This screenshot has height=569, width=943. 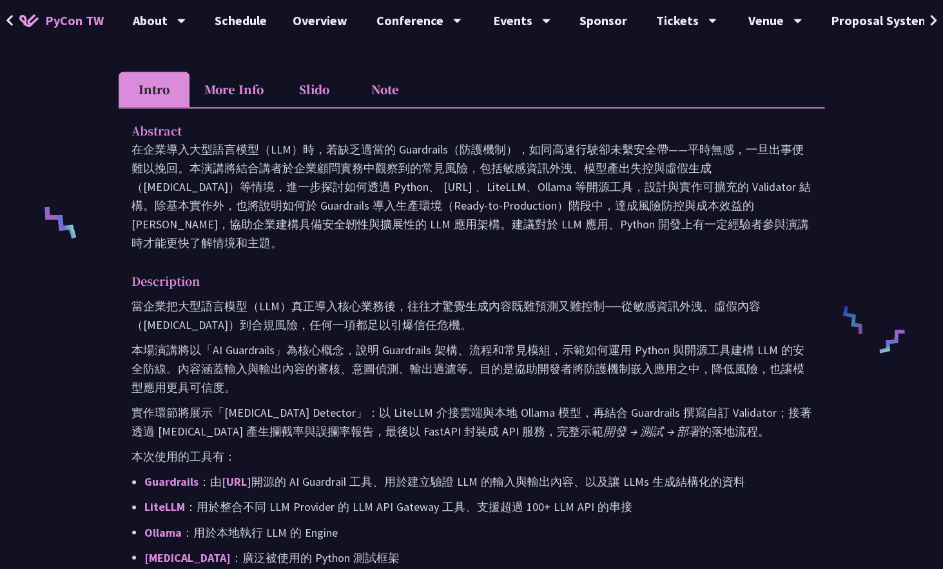 I want to click on p: 在企業導入大型語言模型（LLM）時，若缺乏適當的 Guardrails（防護機制），如同高速行駛卻未繫安全帶——平時無感，一旦出事便難以挽回。本演講將結合講者於企業顧問實務中觀察到的常見風險，包..., so click(x=471, y=196).